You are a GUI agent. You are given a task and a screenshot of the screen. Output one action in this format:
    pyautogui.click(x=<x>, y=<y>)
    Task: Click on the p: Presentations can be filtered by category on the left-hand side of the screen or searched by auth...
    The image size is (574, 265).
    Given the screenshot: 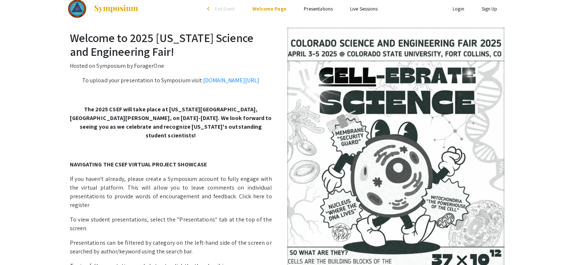 What is the action you would take?
    pyautogui.click(x=287, y=247)
    